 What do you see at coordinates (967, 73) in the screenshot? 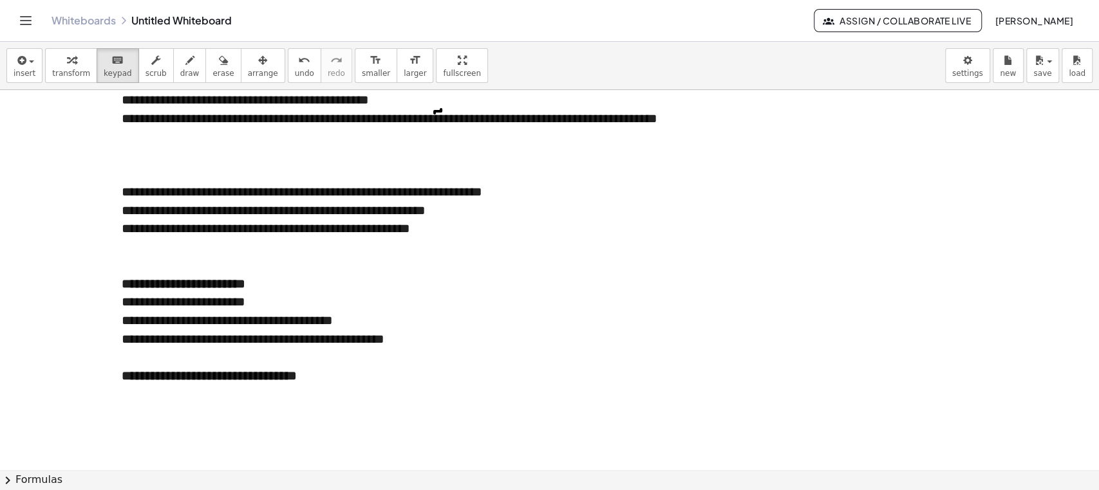
I see `span: settings` at bounding box center [967, 73].